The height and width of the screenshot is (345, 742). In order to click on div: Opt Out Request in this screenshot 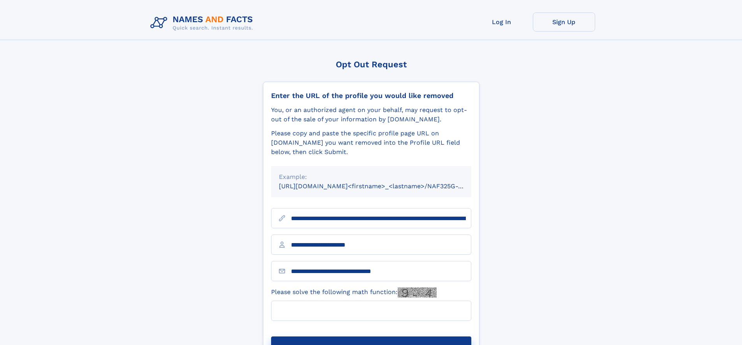, I will do `click(371, 64)`.